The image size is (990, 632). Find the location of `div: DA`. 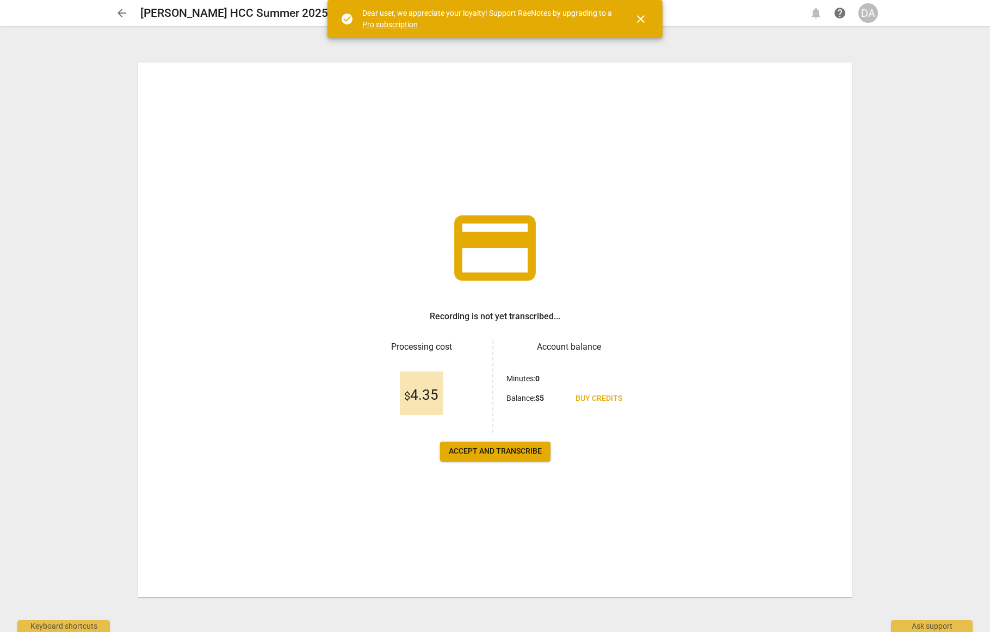

div: DA is located at coordinates (868, 13).